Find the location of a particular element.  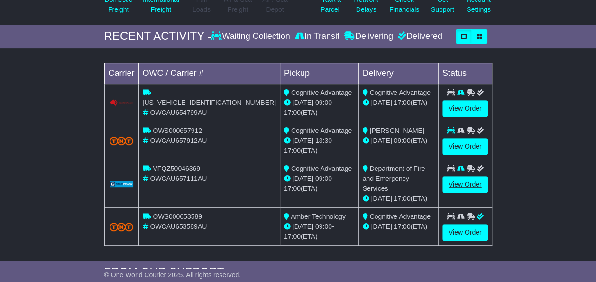

img: Couriers_Please.png is located at coordinates (121, 103).